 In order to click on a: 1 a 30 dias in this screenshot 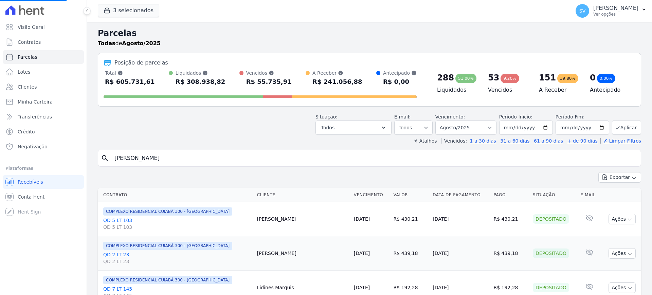, I will do `click(483, 141)`.